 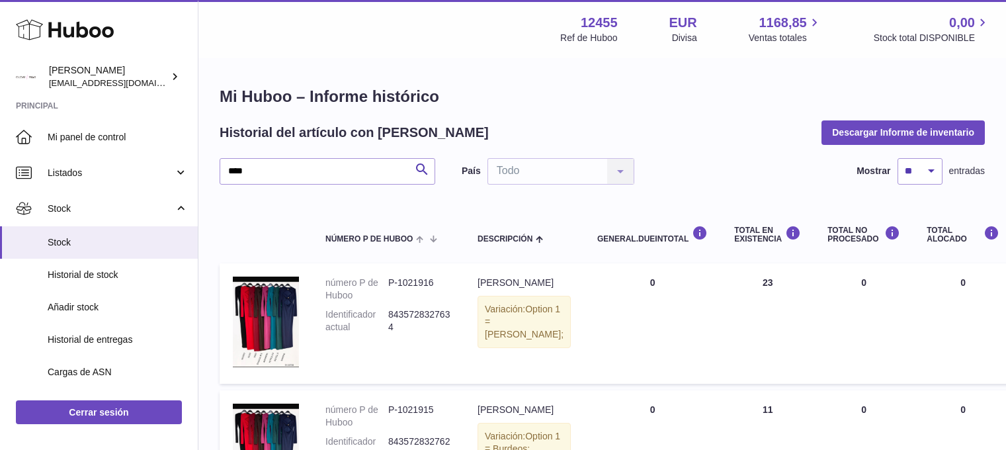 I want to click on div: Total en EXISTENCIA, so click(x=767, y=234).